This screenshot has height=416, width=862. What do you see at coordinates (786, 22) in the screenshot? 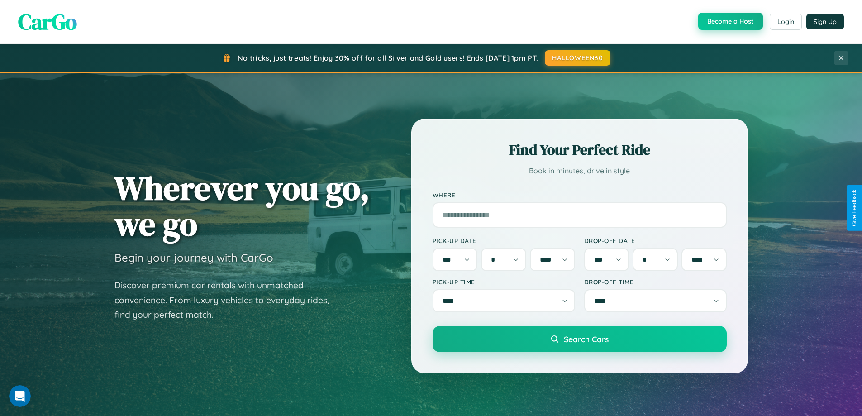
I see `button: Login` at bounding box center [786, 22].